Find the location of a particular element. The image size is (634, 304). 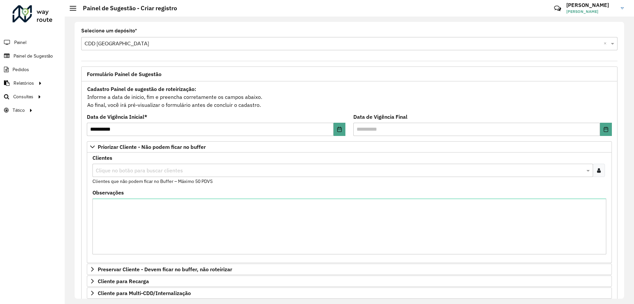

a: Priorizar Cliente - Não podem ficar no buffer is located at coordinates (350, 147).